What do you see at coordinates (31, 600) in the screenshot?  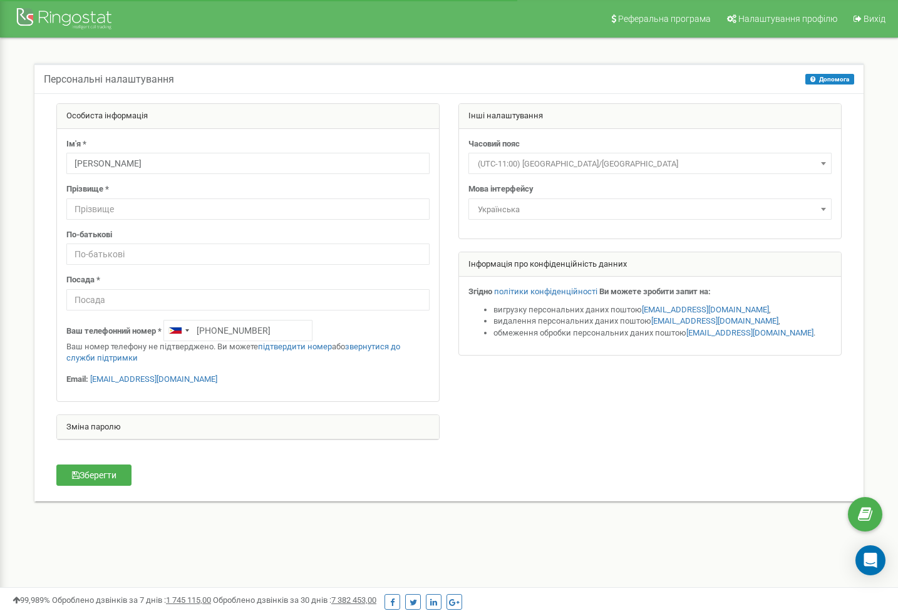 I see `span: 99,989%` at bounding box center [31, 600].